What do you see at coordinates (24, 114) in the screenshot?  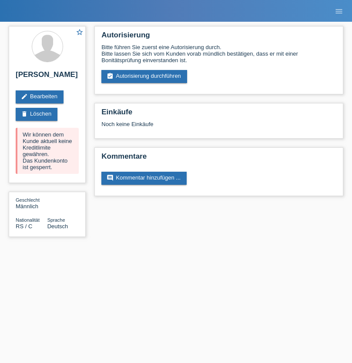 I see `i: delete` at bounding box center [24, 114].